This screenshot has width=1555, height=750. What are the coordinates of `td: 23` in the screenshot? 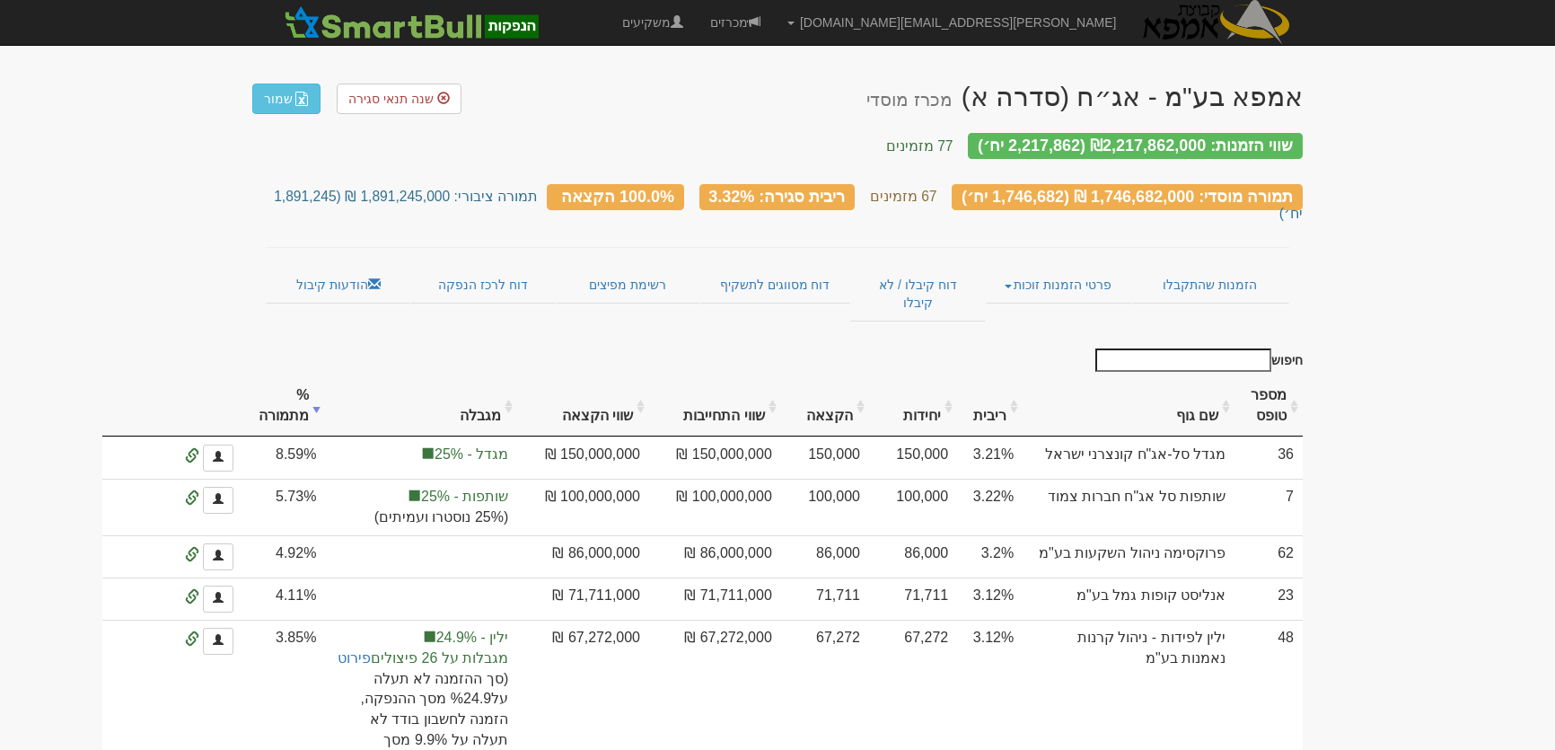 It's located at (1268, 598).